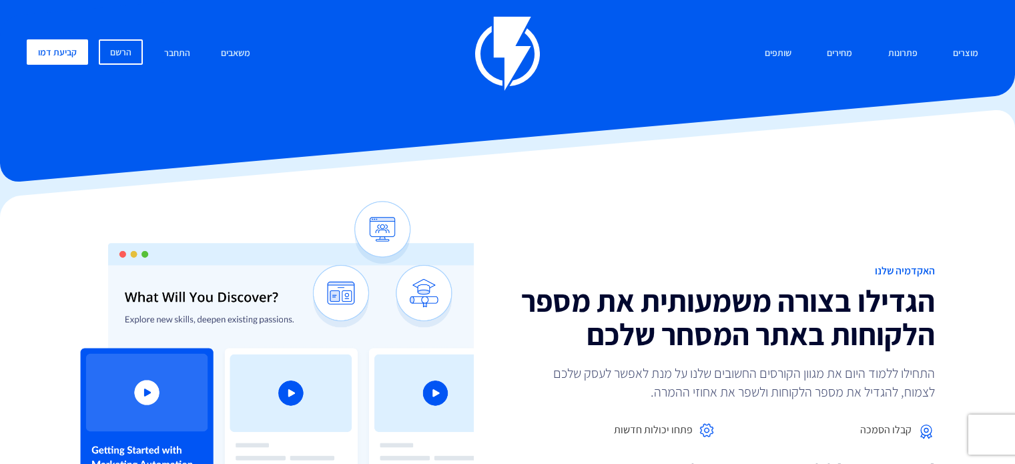 The image size is (1015, 464). I want to click on a: התחבר, so click(177, 53).